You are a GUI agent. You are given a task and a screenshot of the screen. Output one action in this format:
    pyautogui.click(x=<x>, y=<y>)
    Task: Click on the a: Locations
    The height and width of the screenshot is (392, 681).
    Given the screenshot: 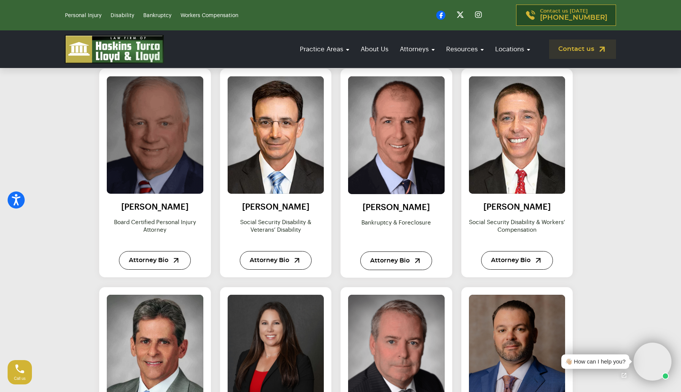 What is the action you would take?
    pyautogui.click(x=512, y=49)
    